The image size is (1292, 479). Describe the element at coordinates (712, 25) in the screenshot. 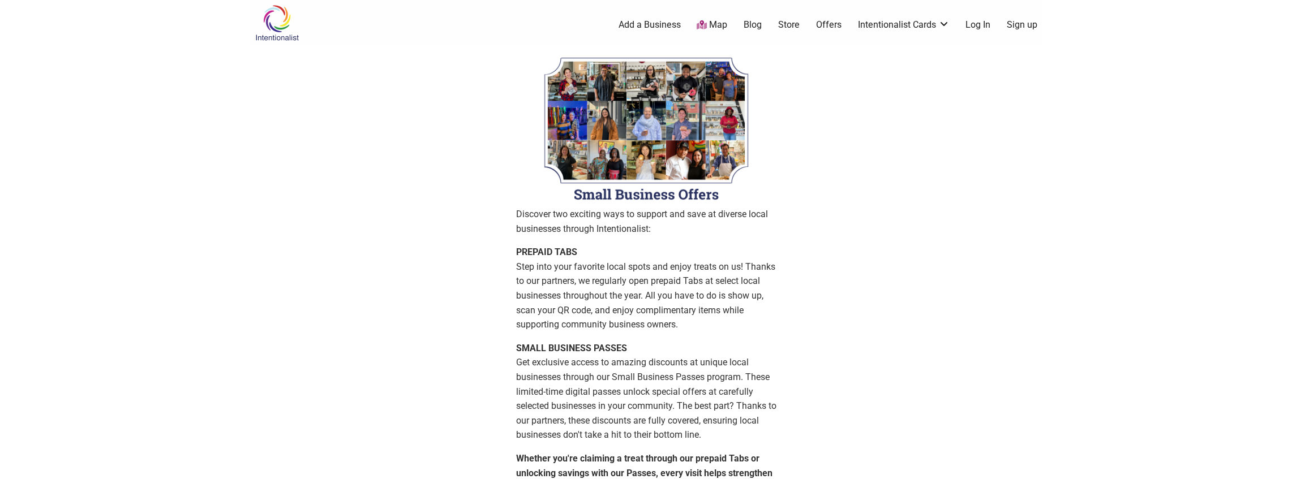

I see `a: Map` at that location.